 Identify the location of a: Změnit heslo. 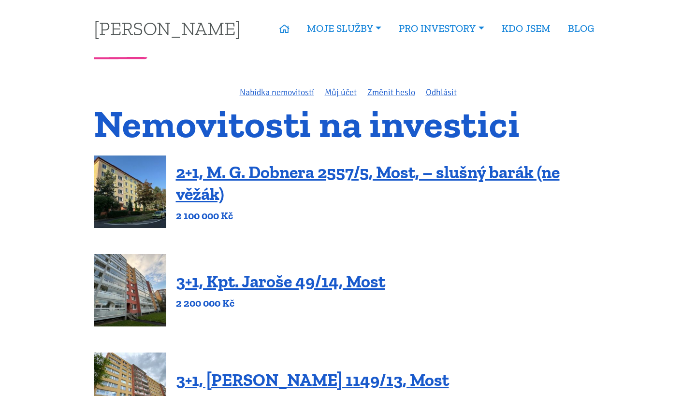
(391, 92).